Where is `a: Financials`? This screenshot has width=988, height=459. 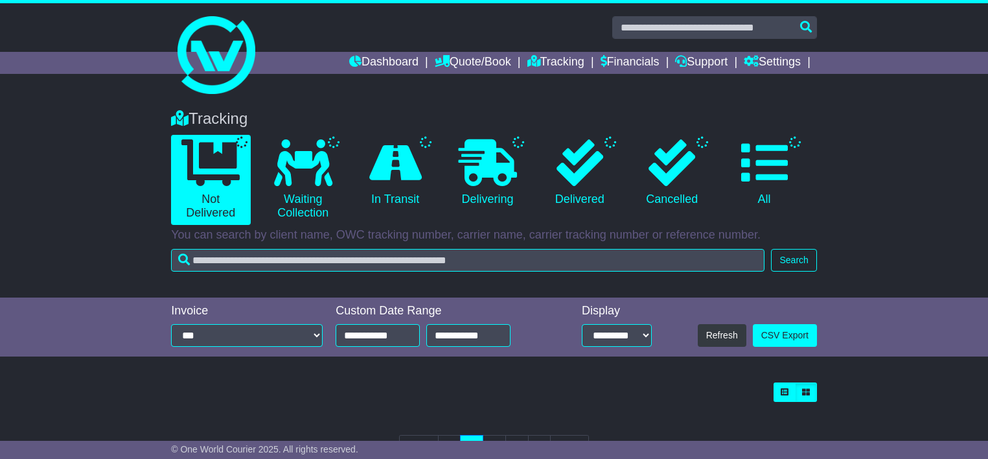 a: Financials is located at coordinates (630, 63).